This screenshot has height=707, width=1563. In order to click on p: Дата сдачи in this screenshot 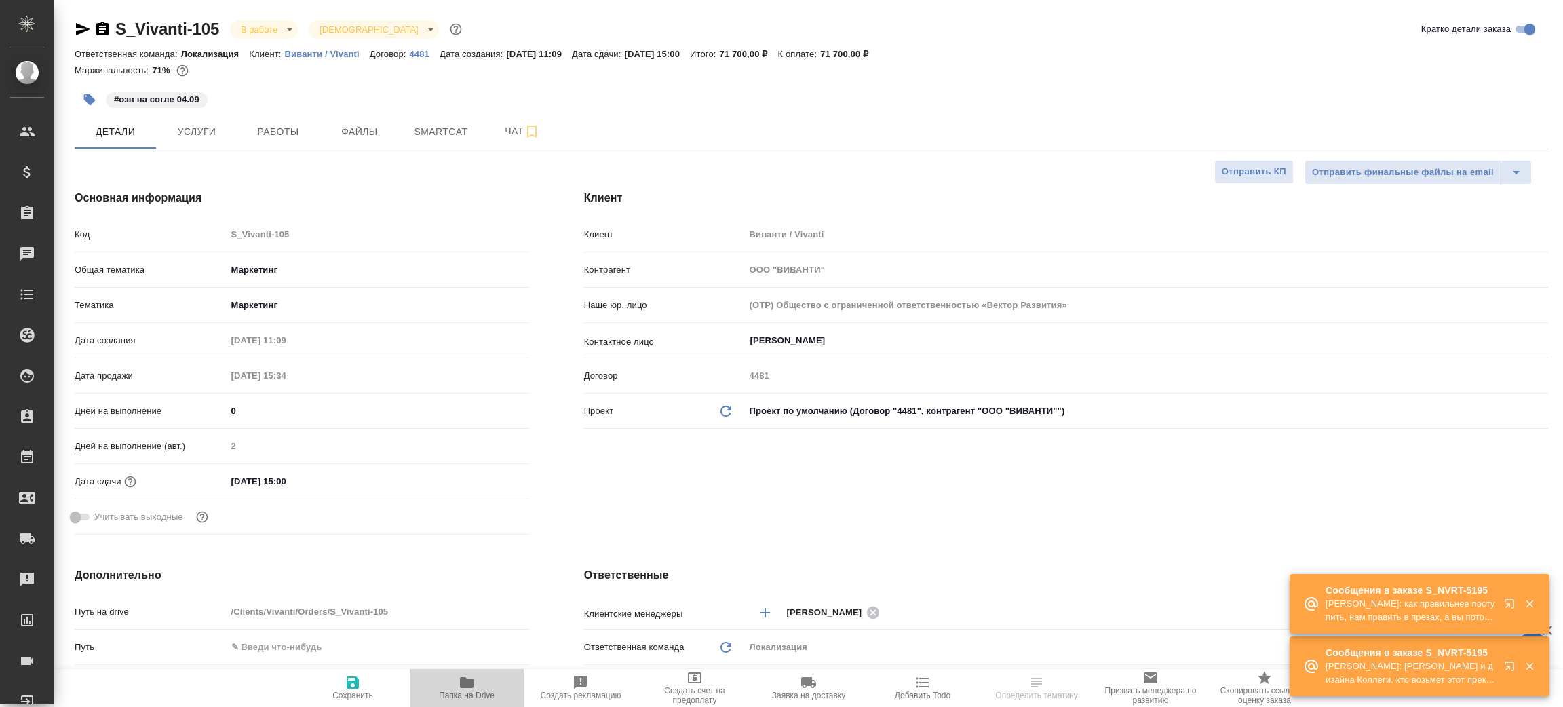, I will do `click(98, 482)`.